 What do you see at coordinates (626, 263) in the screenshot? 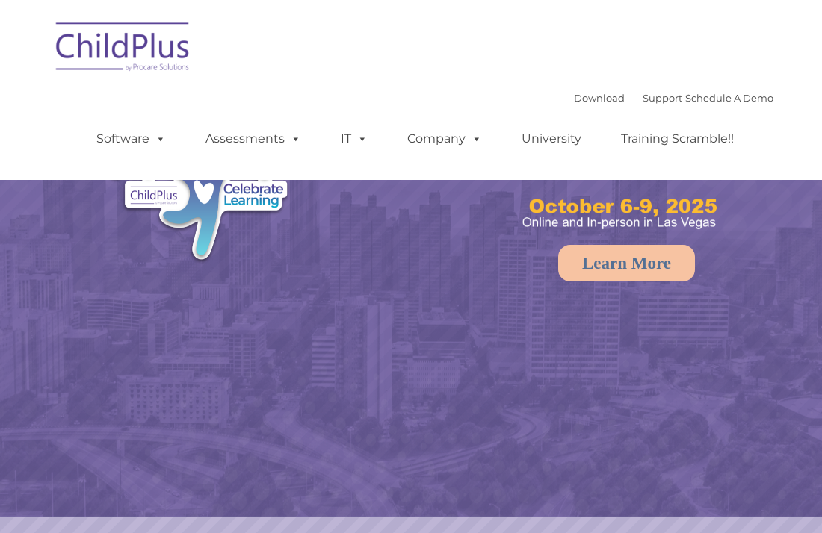
I see `a: Learn More` at bounding box center [626, 263].